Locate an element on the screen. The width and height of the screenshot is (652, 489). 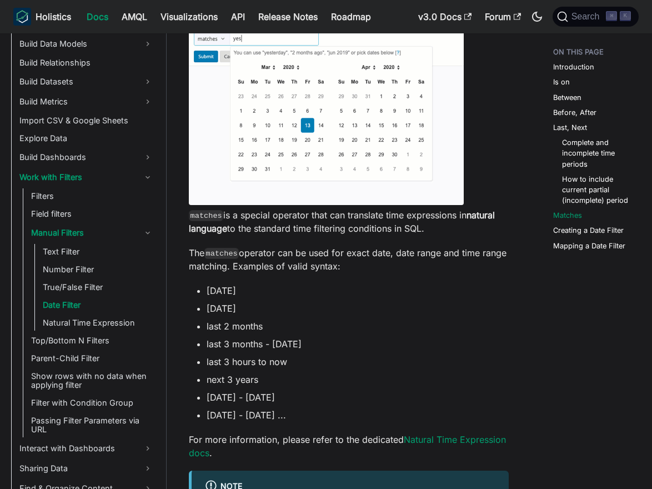
a: Before, After is located at coordinates (575, 112).